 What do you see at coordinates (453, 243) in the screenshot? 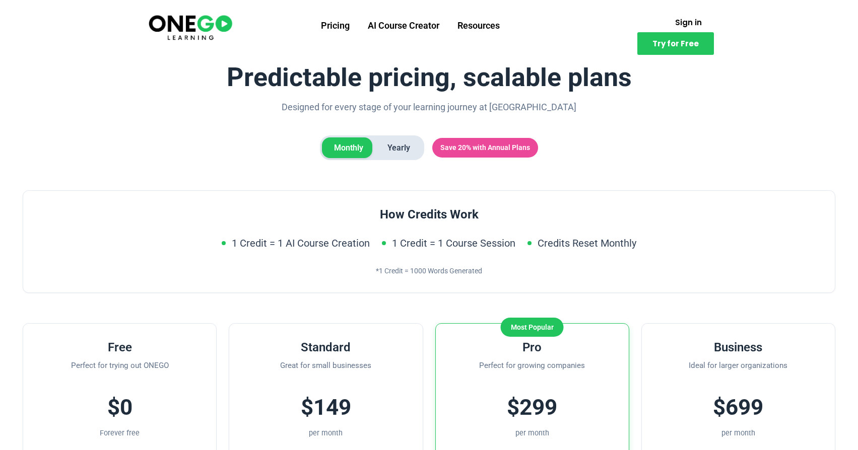
I see `span: 1 Credit = 1 Course Session` at bounding box center [453, 243].